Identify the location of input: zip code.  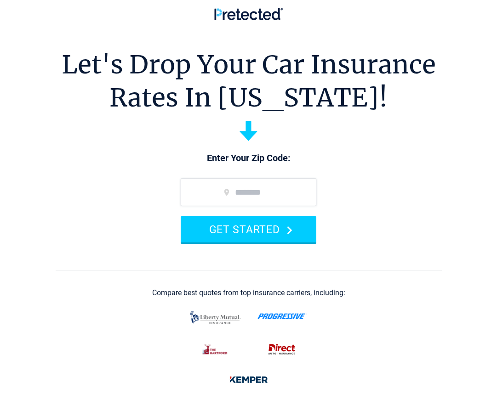
(248, 193).